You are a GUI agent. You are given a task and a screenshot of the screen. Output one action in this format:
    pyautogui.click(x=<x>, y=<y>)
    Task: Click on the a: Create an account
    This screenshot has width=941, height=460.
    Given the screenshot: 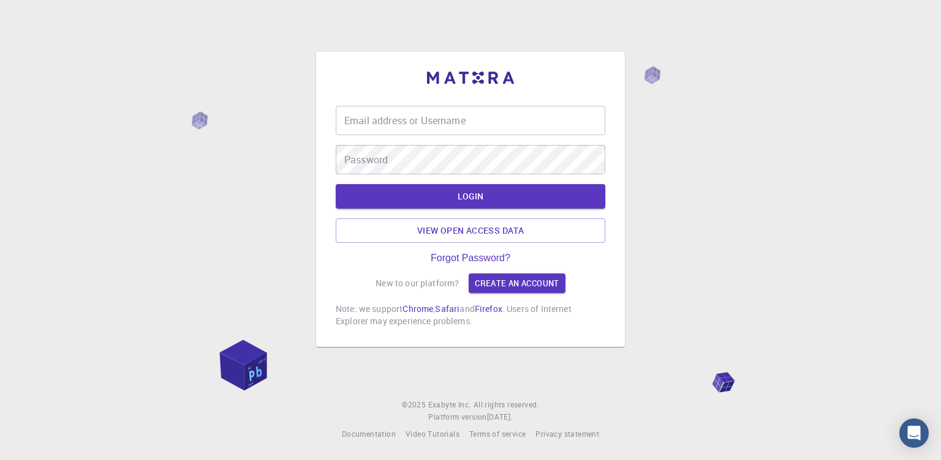 What is the action you would take?
    pyautogui.click(x=516, y=284)
    